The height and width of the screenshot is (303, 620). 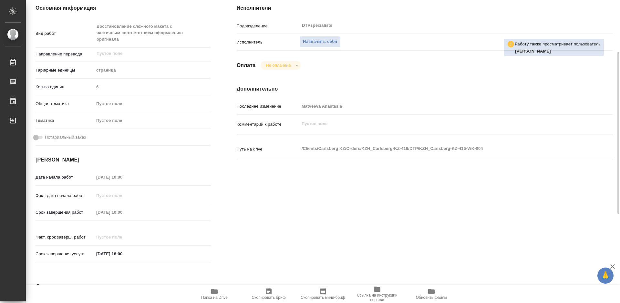 What do you see at coordinates (268, 106) in the screenshot?
I see `p: Последнее изменение` at bounding box center [268, 106].